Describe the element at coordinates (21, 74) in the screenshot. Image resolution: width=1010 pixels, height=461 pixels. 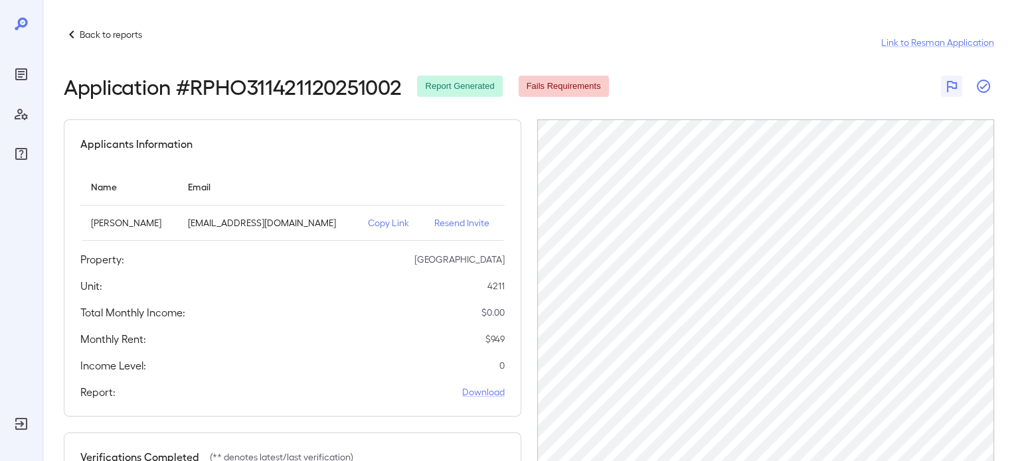
I see `div: Reports` at that location.